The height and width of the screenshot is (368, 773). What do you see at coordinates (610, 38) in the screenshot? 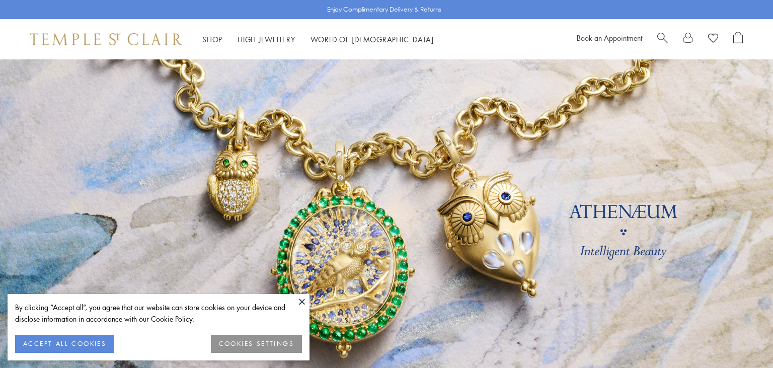
I see `a: Book an Appointment` at bounding box center [610, 38].